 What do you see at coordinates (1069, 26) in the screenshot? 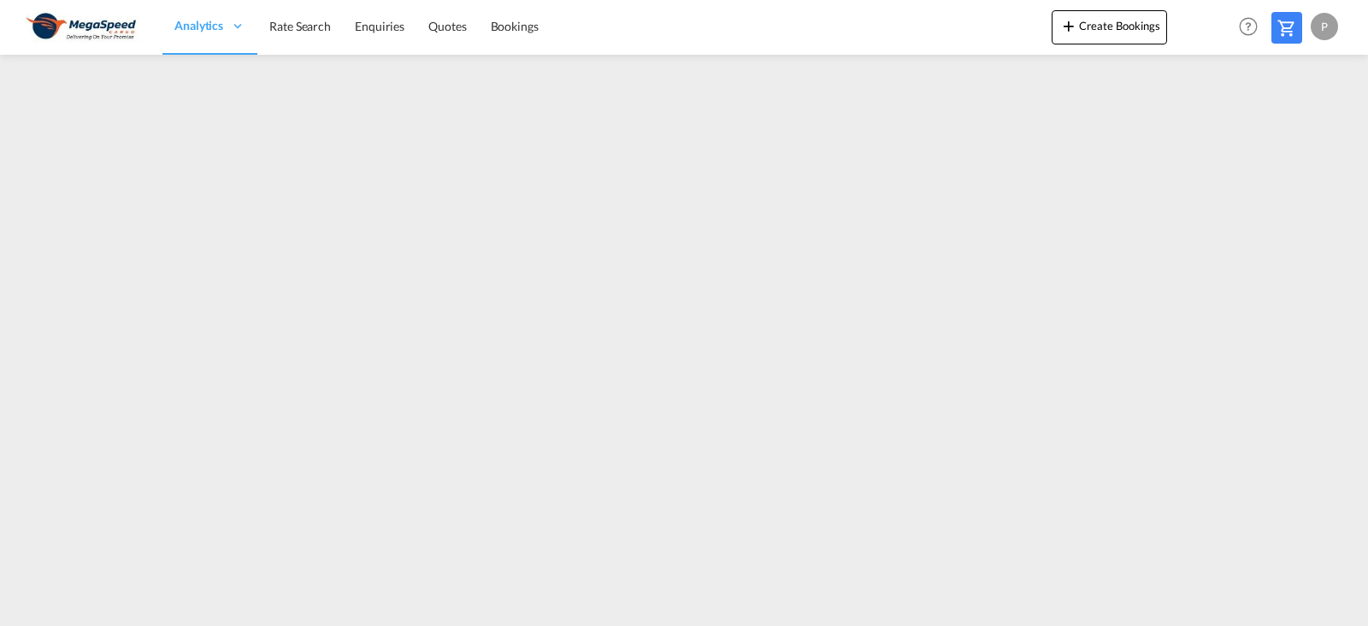
I see `md-icon: icon-plus 400-fg` at bounding box center [1069, 26].